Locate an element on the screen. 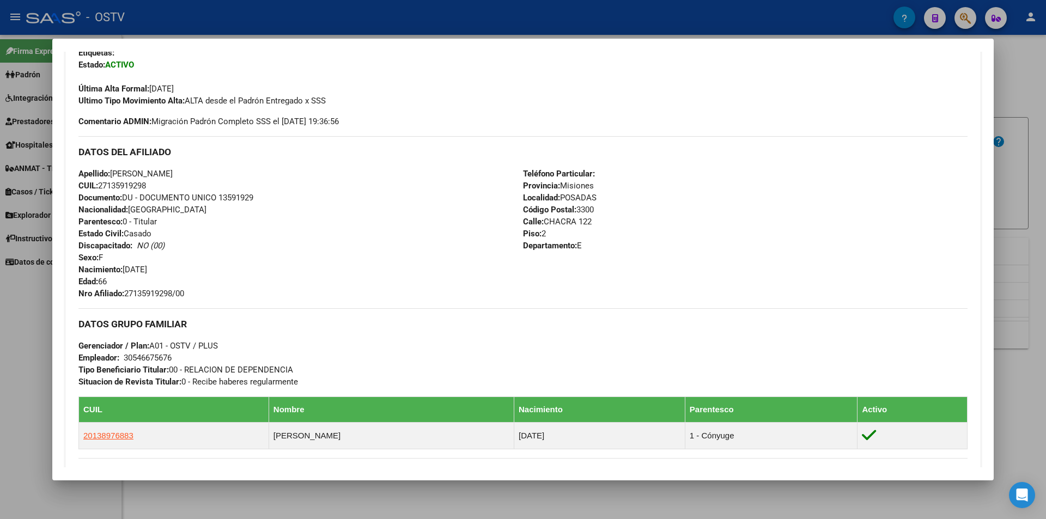  h3: DATOS GRUPO FAMILIAR is located at coordinates (523, 324).